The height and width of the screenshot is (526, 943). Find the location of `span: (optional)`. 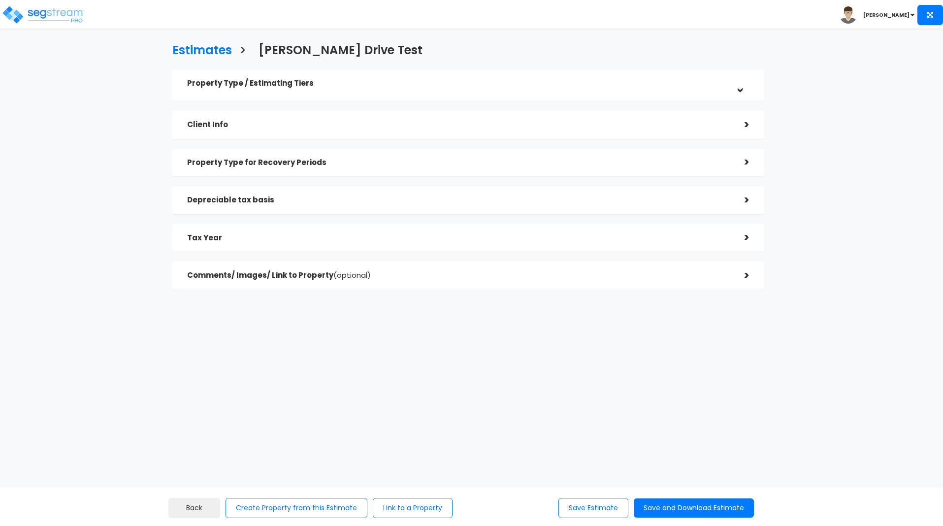

span: (optional) is located at coordinates (352, 275).